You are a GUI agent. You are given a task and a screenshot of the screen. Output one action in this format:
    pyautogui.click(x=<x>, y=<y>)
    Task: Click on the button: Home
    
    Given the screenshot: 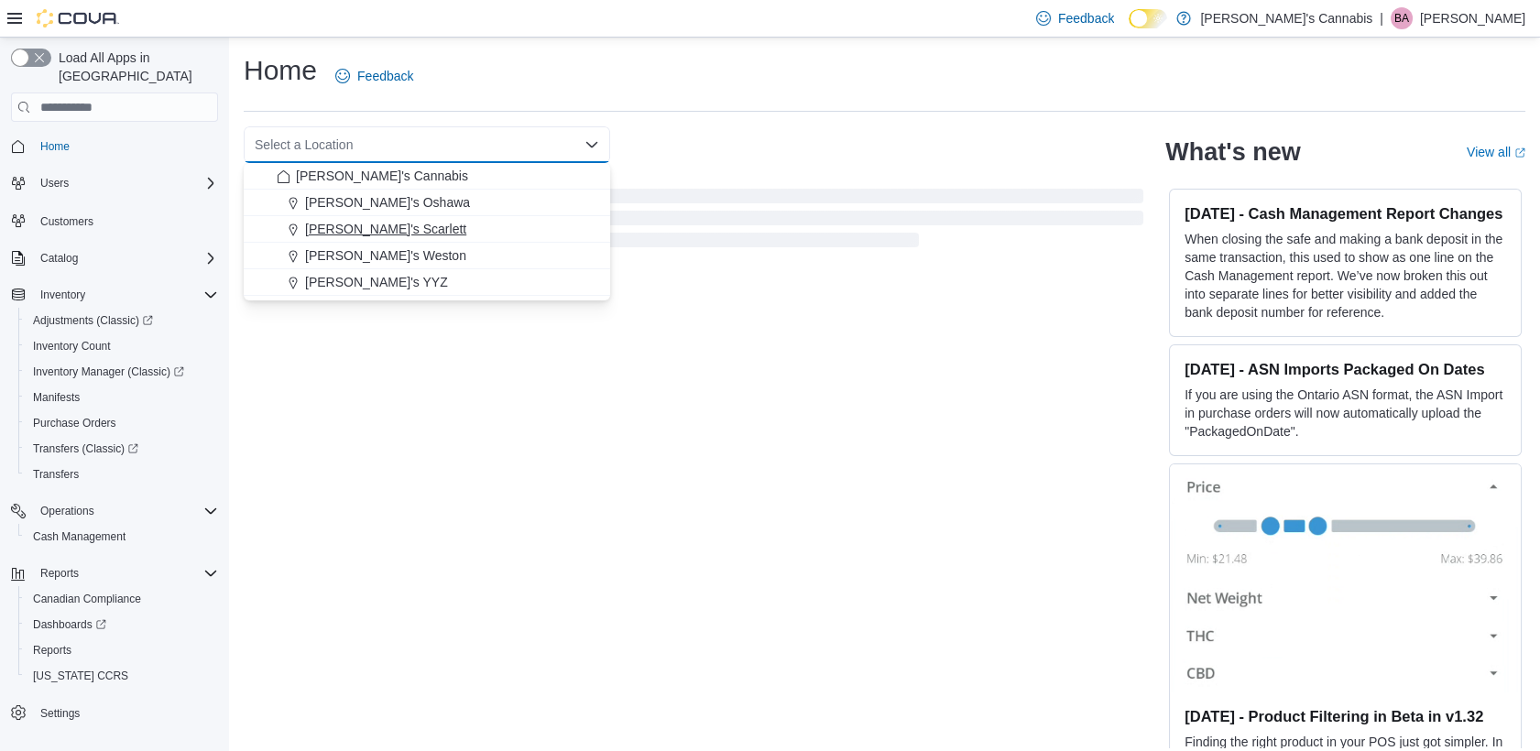 What is the action you would take?
    pyautogui.click(x=115, y=146)
    